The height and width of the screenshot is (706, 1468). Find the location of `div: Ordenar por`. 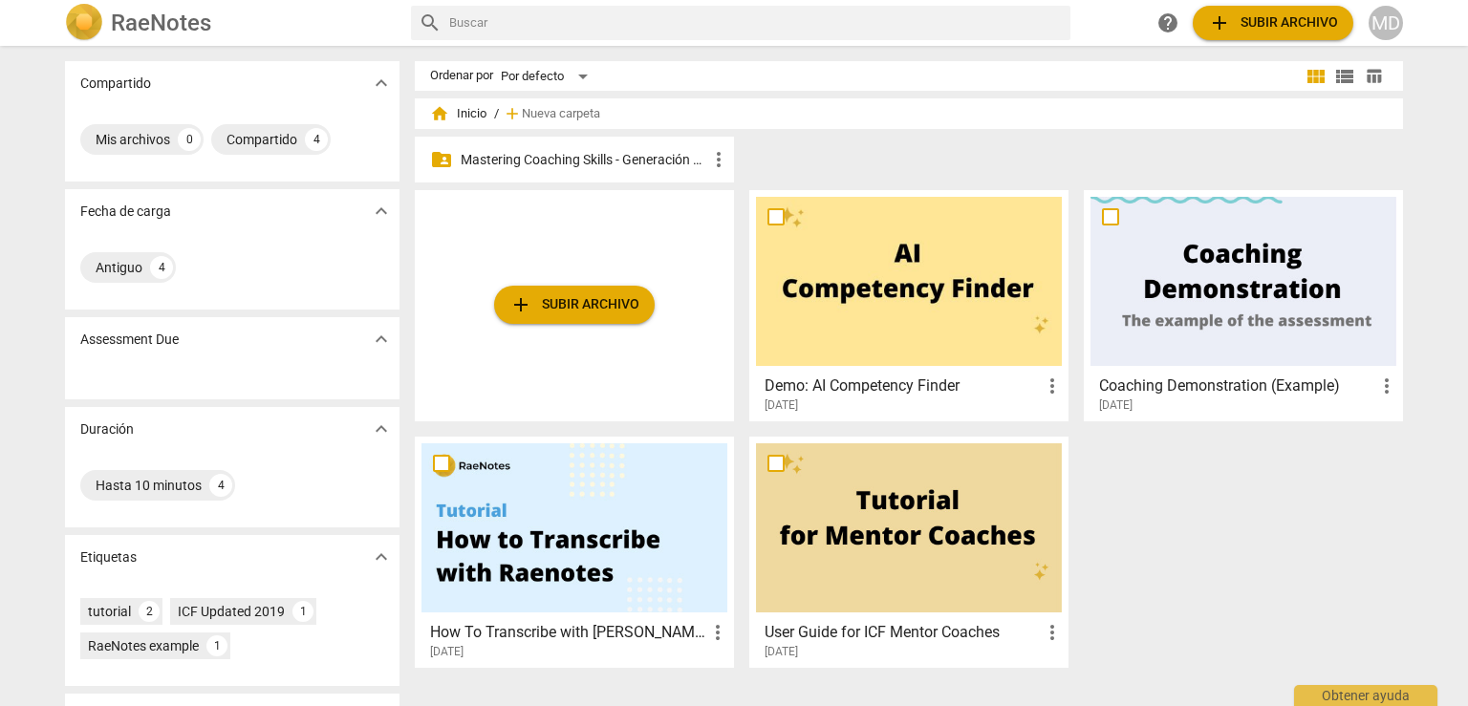

div: Ordenar por is located at coordinates (462, 75).